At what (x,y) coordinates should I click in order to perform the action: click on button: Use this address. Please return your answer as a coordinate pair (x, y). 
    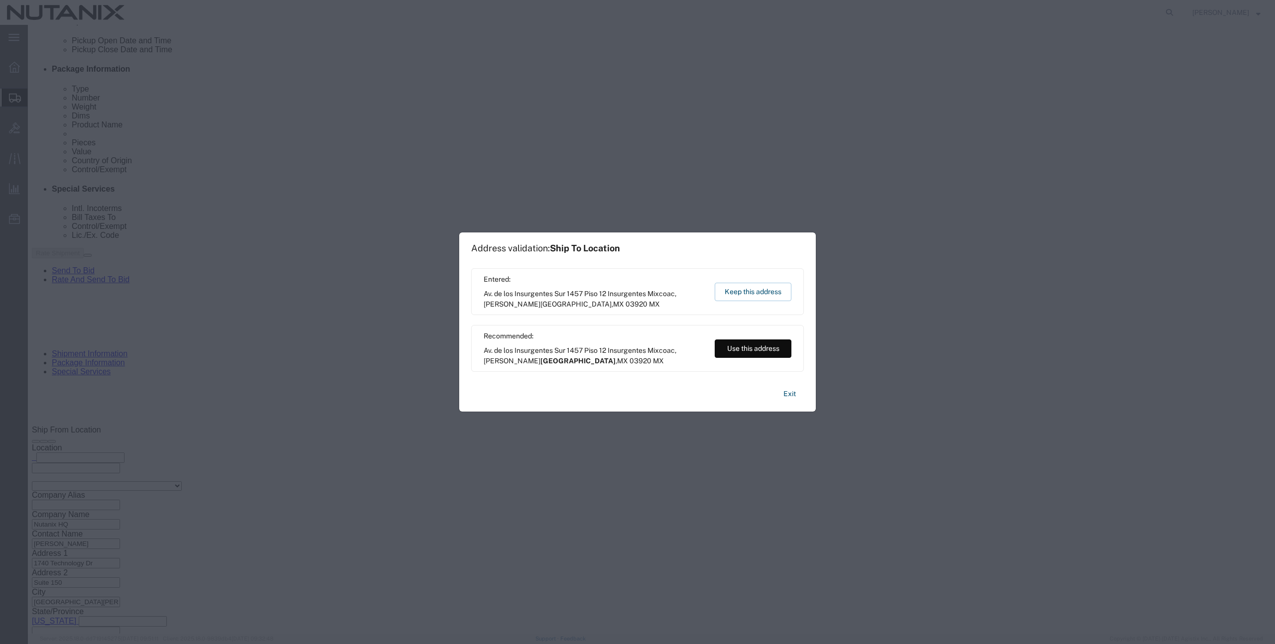
    Looking at the image, I should click on (753, 349).